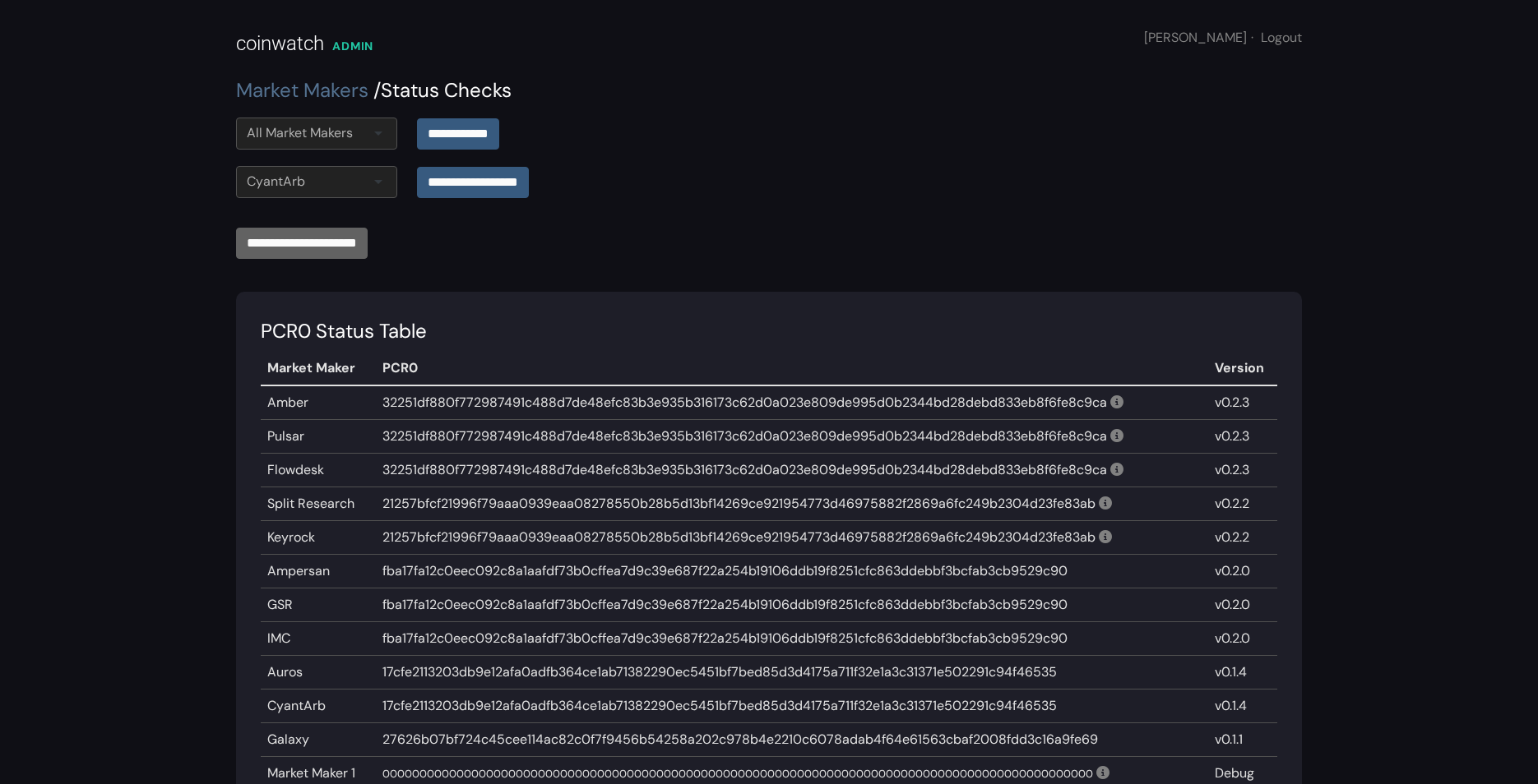  Describe the element at coordinates (1243, 368) in the screenshot. I see `th: Version` at that location.